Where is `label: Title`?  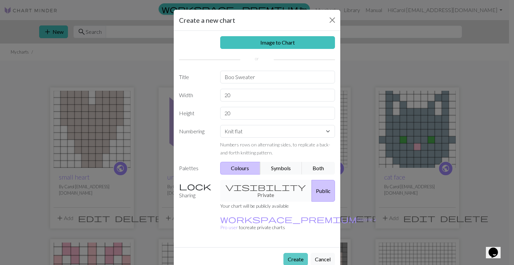 label: Title is located at coordinates (195, 77).